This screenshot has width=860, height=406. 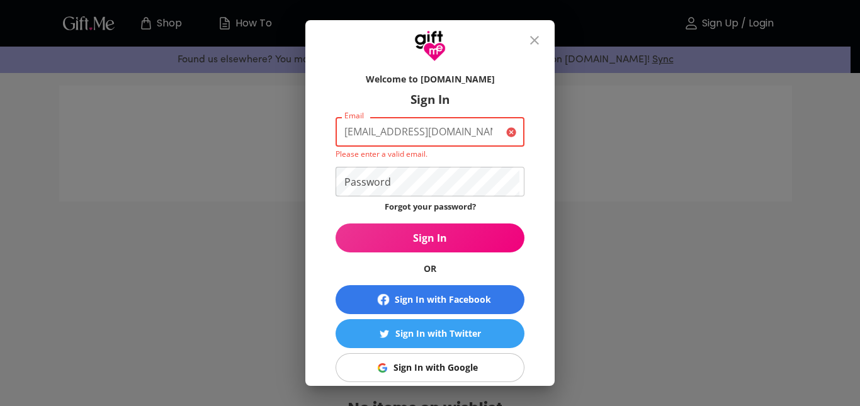 I want to click on h6: Sign In, so click(x=430, y=99).